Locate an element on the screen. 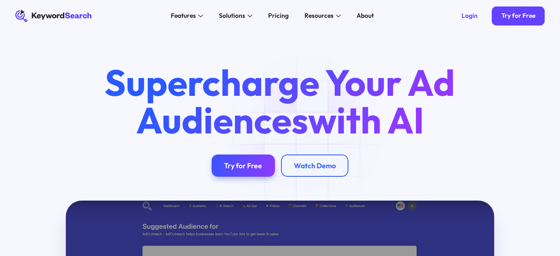 This screenshot has height=256, width=560. h1: Supercharge Your Ad Audiences is located at coordinates (280, 101).